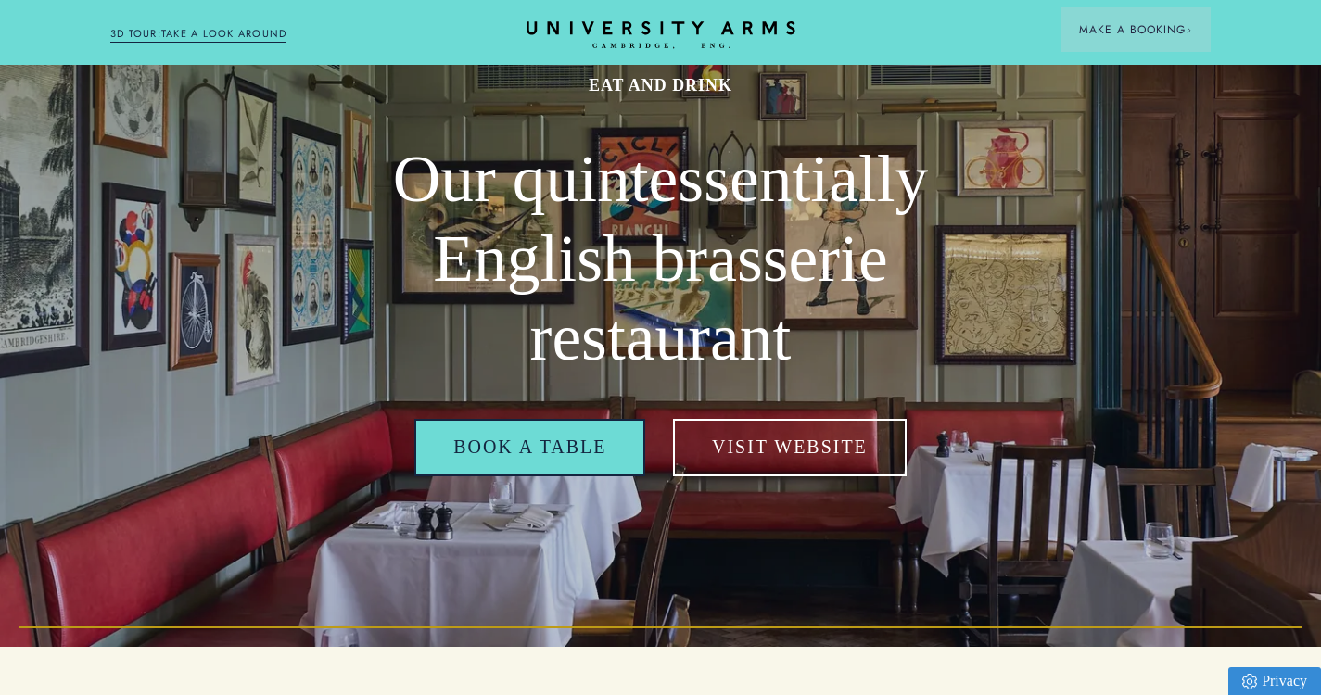 The width and height of the screenshot is (1321, 695). What do you see at coordinates (790, 448) in the screenshot?
I see `a: Visit Website` at bounding box center [790, 448].